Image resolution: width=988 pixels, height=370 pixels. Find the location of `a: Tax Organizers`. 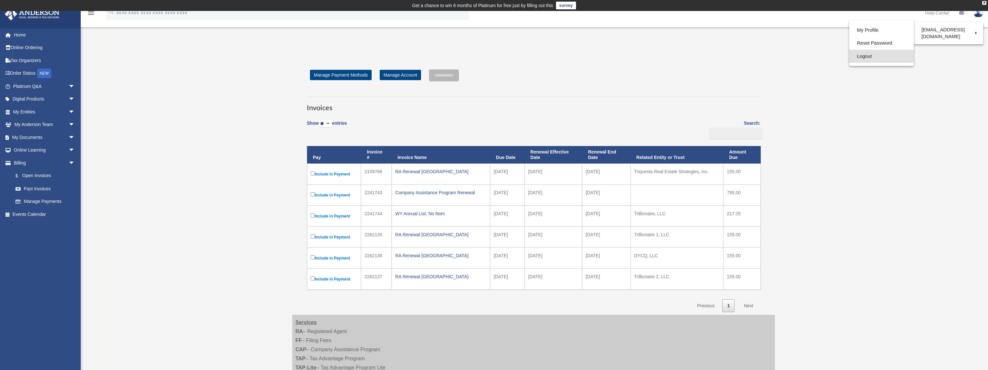

a: Tax Organizers is located at coordinates (45, 60).